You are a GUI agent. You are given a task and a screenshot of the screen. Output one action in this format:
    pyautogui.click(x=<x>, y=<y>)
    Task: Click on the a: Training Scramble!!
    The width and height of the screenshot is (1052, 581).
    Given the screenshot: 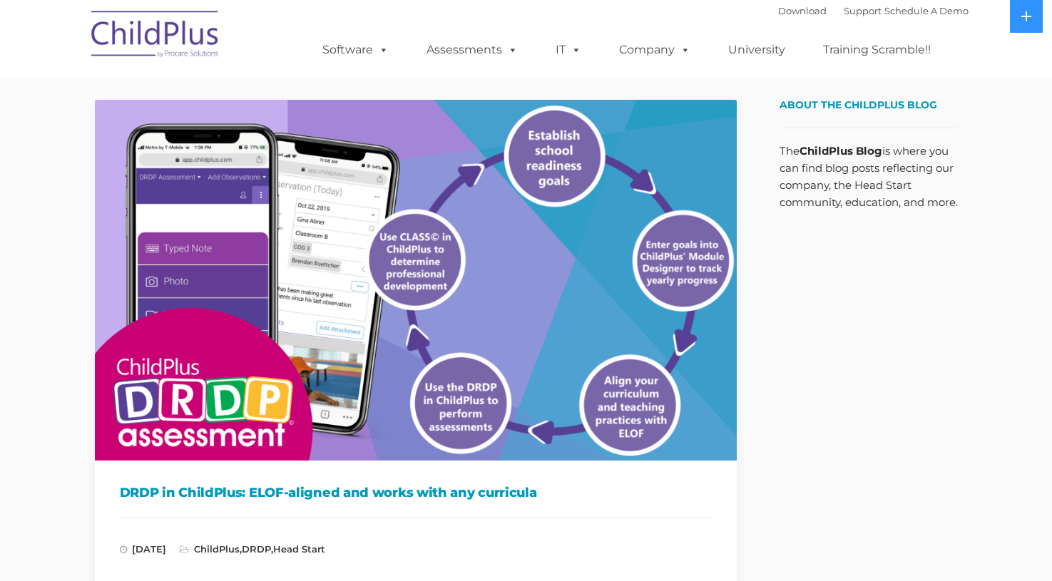 What is the action you would take?
    pyautogui.click(x=877, y=50)
    